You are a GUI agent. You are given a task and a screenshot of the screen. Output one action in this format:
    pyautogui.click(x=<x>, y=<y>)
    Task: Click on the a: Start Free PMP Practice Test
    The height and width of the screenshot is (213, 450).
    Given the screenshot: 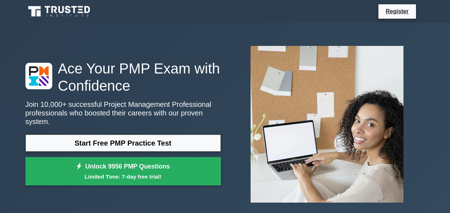 What is the action you would take?
    pyautogui.click(x=123, y=143)
    